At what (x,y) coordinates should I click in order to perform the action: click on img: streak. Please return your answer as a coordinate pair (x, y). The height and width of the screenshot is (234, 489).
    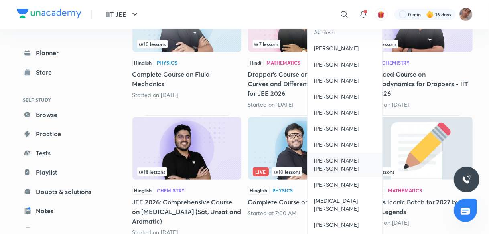
    Looking at the image, I should click on (430, 14).